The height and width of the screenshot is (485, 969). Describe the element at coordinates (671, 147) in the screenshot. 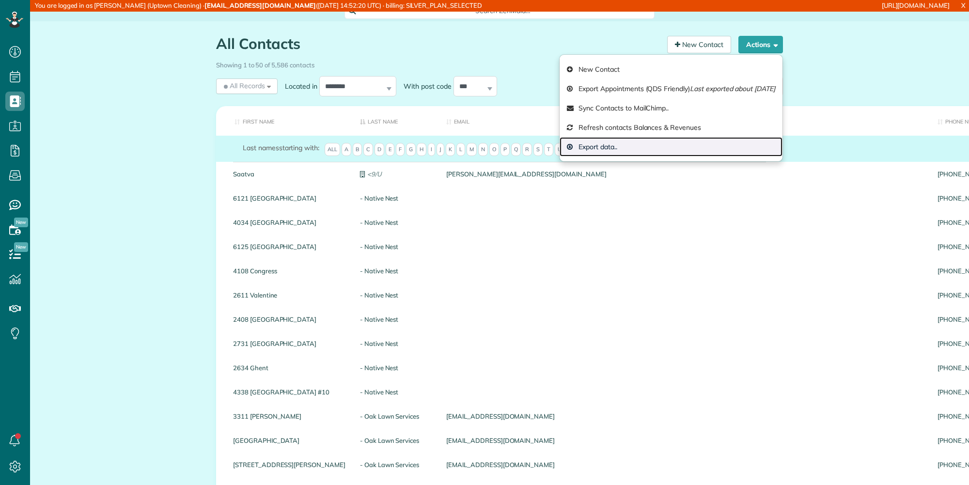

I see `a: Export data..` at that location.